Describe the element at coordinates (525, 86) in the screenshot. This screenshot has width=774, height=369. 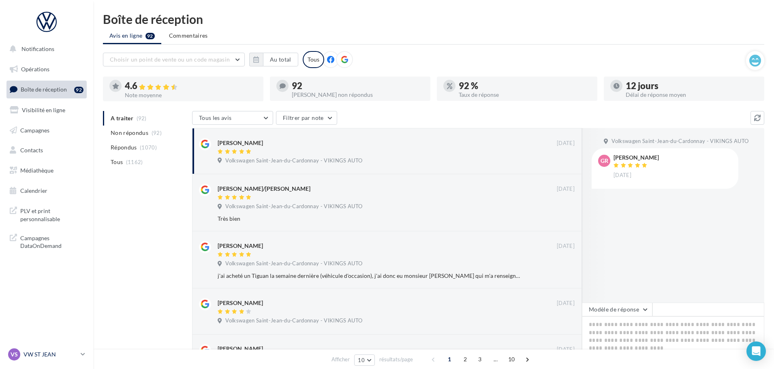
I see `div: 92 %` at that location.